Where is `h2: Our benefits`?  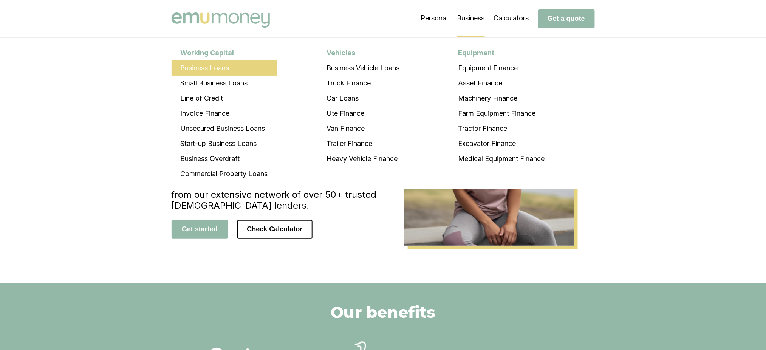
h2: Our benefits is located at coordinates (383, 312).